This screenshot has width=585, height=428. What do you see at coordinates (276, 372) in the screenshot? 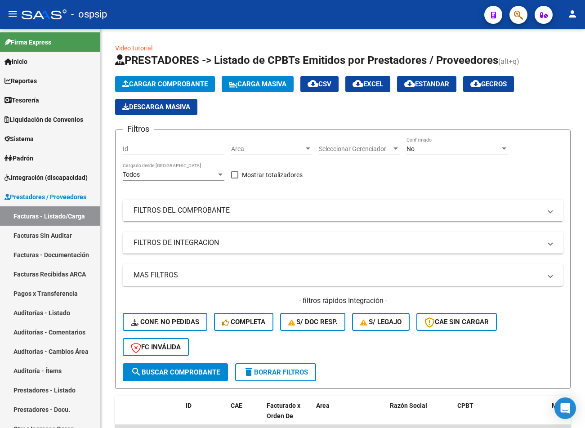
I see `span: Borrar Filtros` at bounding box center [276, 372].